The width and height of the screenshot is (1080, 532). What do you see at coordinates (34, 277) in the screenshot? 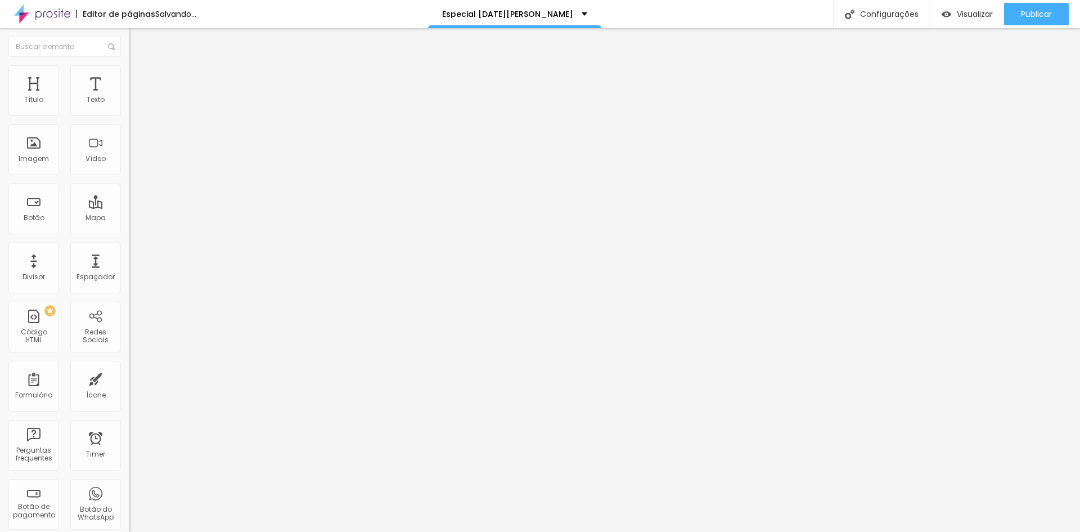
I see `div: Divisor` at bounding box center [34, 277].